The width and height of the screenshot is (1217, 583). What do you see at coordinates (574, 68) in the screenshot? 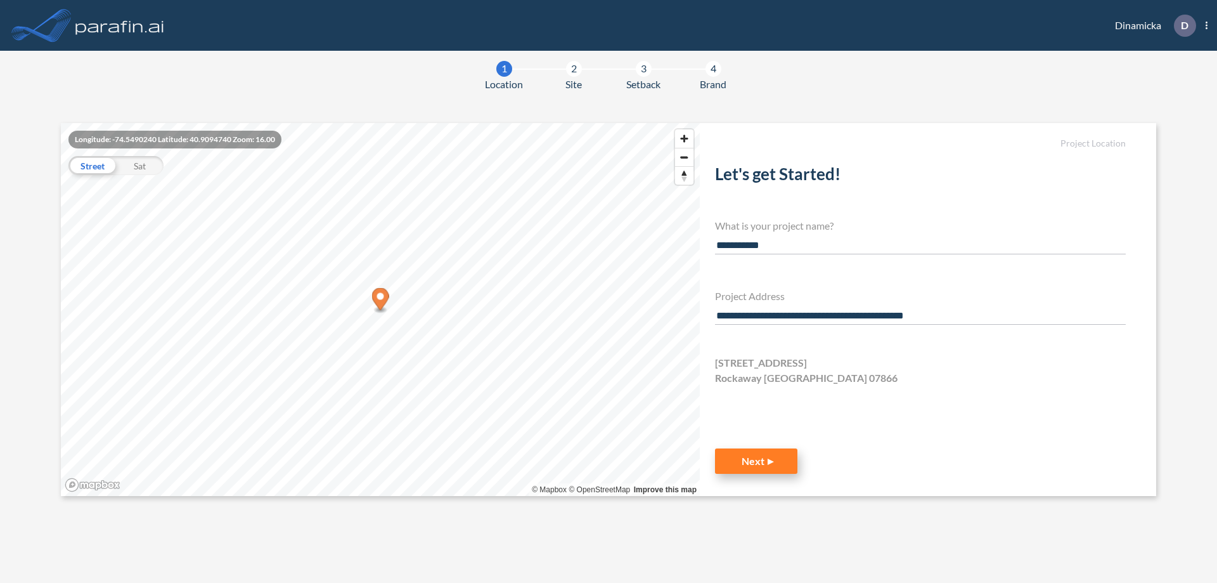
I see `div: 2` at bounding box center [574, 68].